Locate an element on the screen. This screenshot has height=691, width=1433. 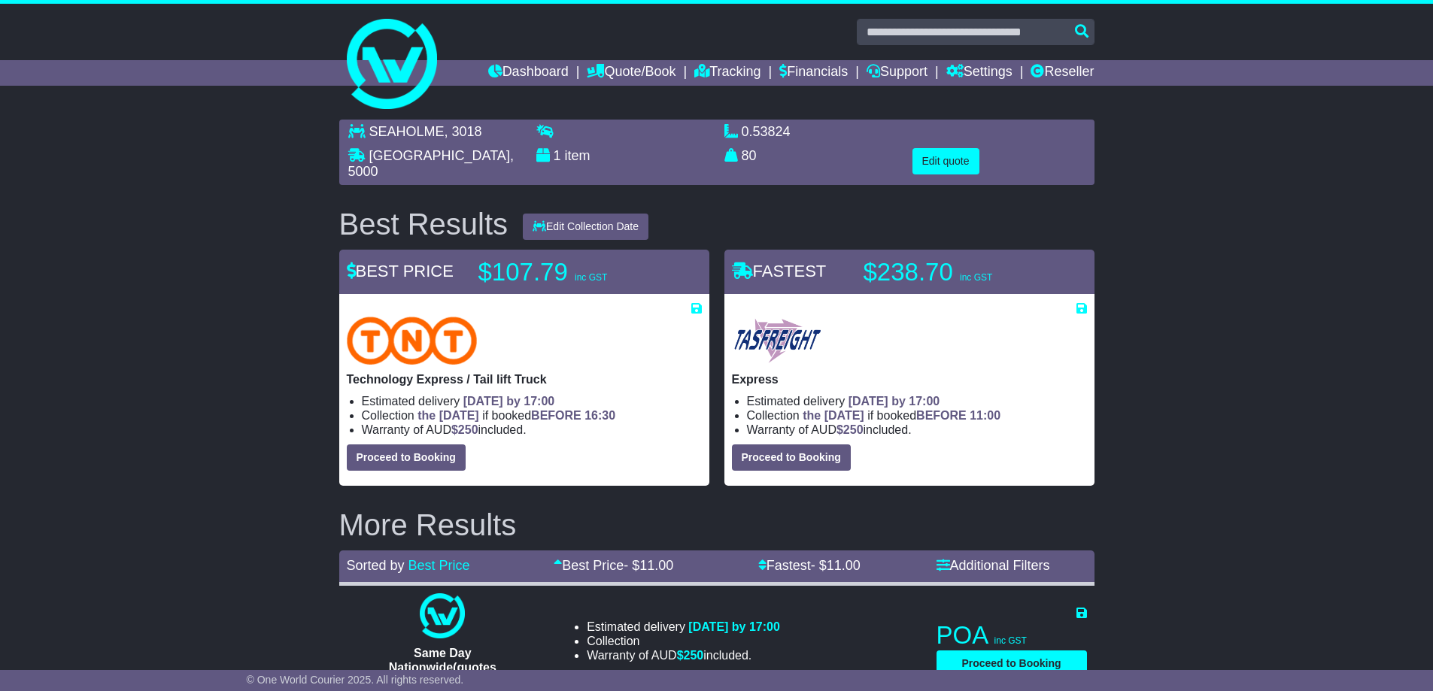
span: Sorted by is located at coordinates (375, 566).